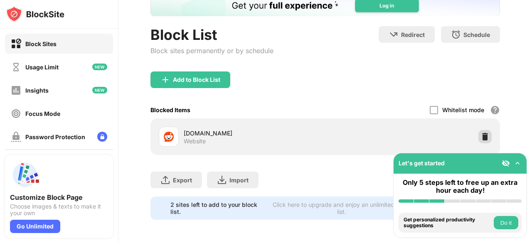 Image resolution: width=532 pixels, height=243 pixels. I want to click on div: Export, so click(182, 180).